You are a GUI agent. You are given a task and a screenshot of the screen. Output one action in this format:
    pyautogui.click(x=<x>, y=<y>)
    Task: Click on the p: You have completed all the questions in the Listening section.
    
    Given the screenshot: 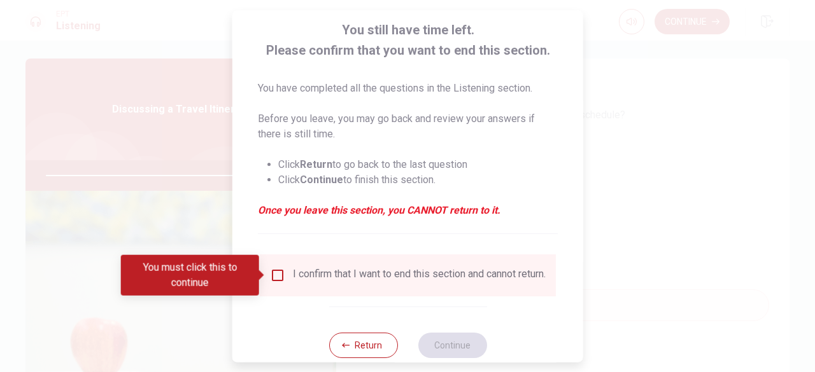 What is the action you would take?
    pyautogui.click(x=407, y=88)
    